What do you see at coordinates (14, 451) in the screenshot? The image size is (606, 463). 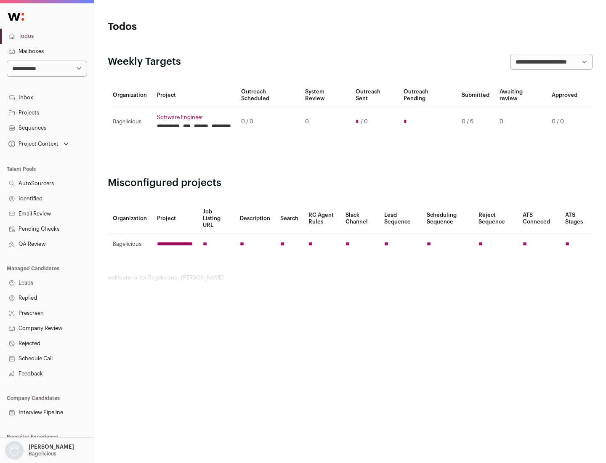 I see `img: nopic.png` at bounding box center [14, 451].